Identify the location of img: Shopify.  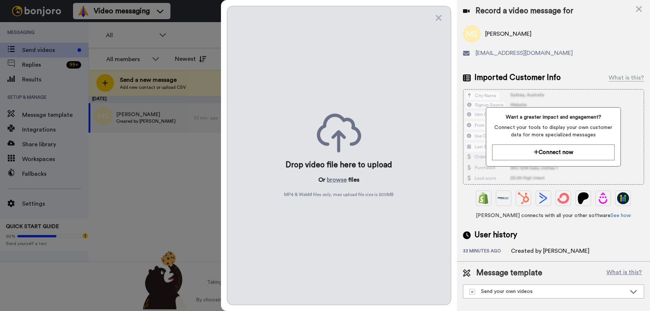
(483, 198).